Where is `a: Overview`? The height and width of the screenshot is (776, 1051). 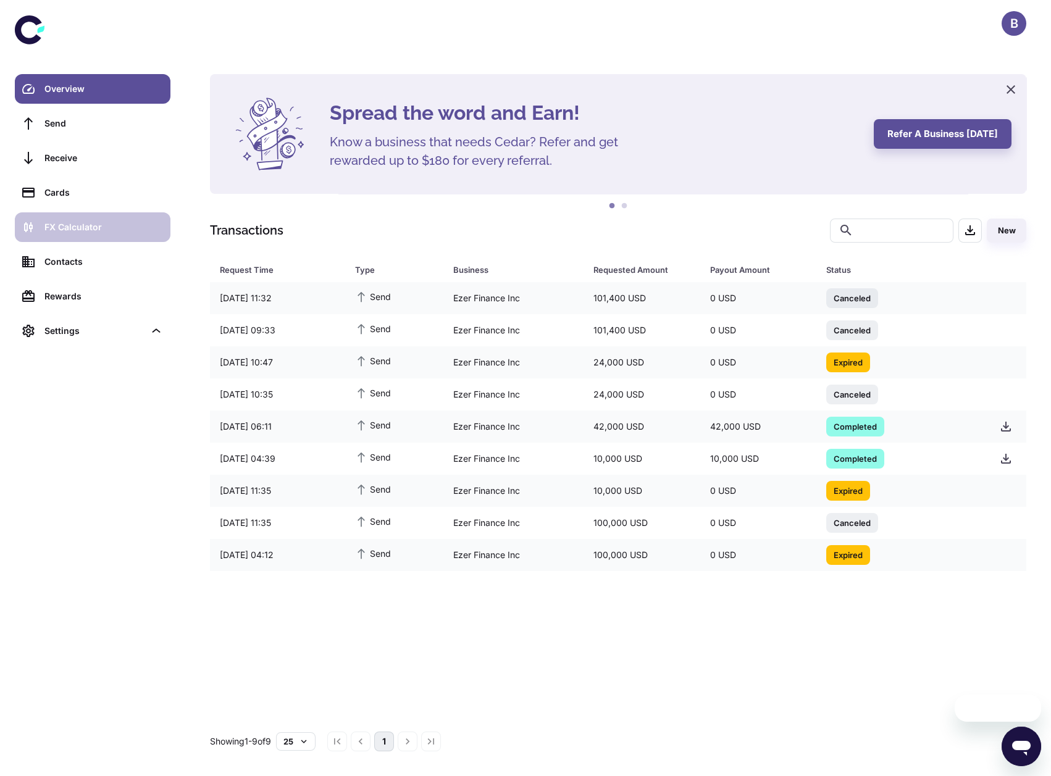 a: Overview is located at coordinates (93, 89).